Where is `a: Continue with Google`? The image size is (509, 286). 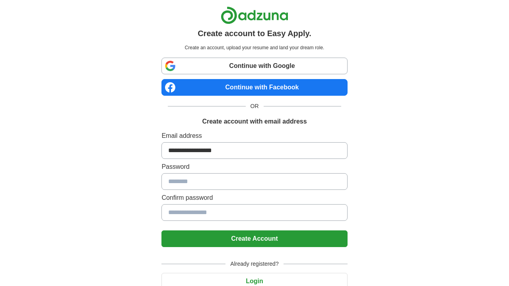 a: Continue with Google is located at coordinates (254, 66).